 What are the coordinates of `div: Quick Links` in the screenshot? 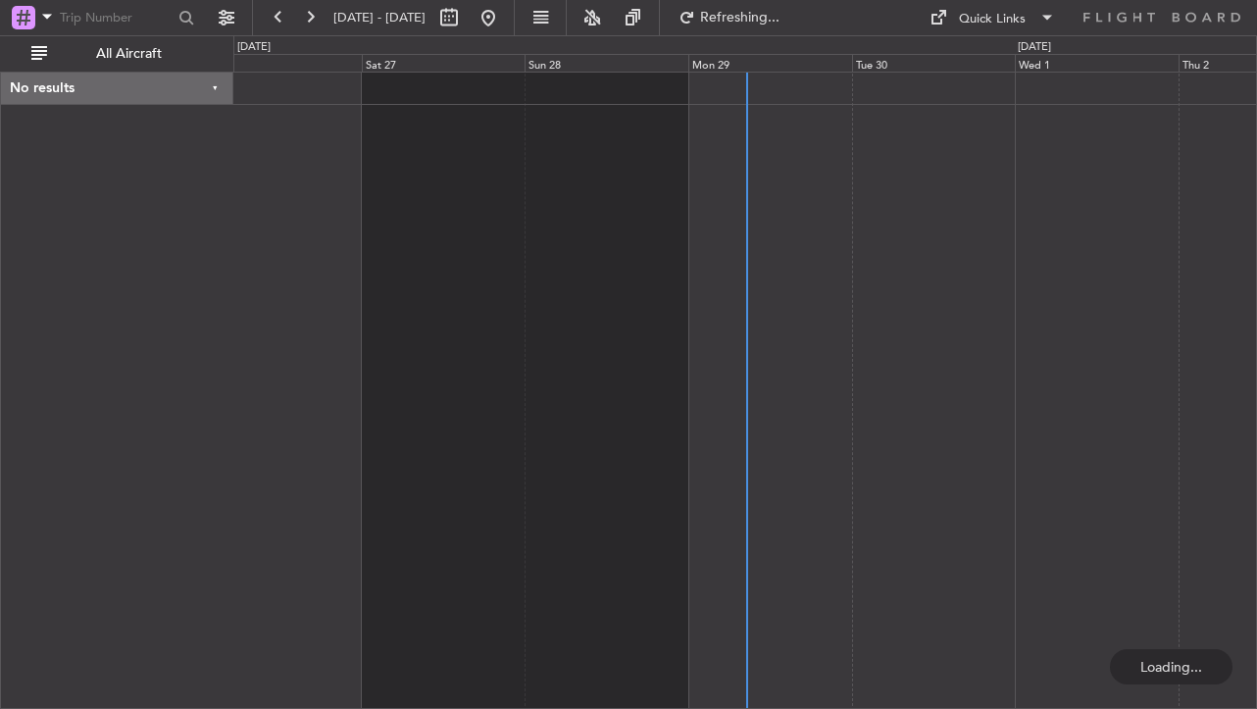 It's located at (992, 20).